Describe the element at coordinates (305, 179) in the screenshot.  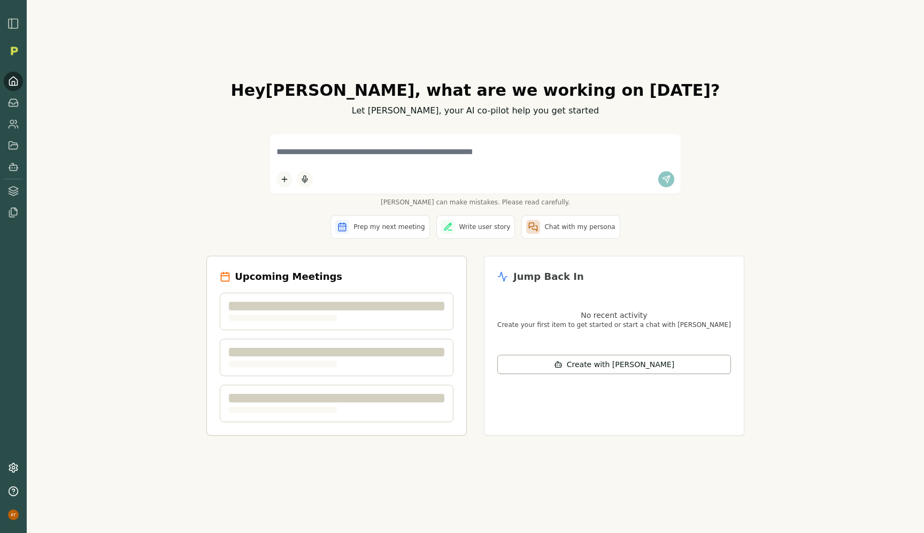
I see `button: Start dictation` at that location.